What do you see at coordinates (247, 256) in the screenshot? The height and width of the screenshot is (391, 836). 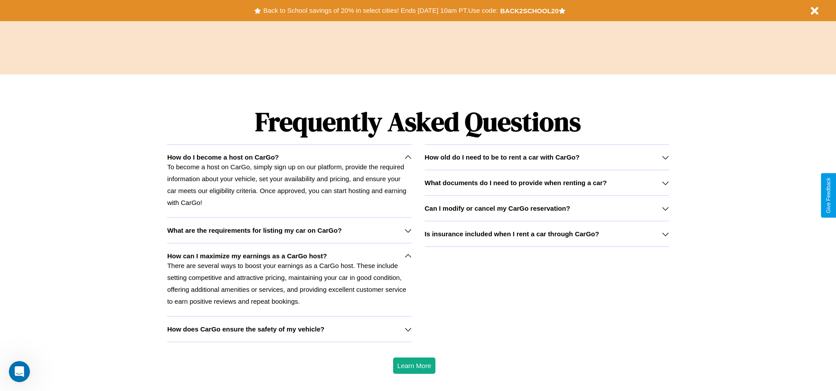 I see `h3: How can I maximize my earnings as a CarGo host?` at bounding box center [247, 256].